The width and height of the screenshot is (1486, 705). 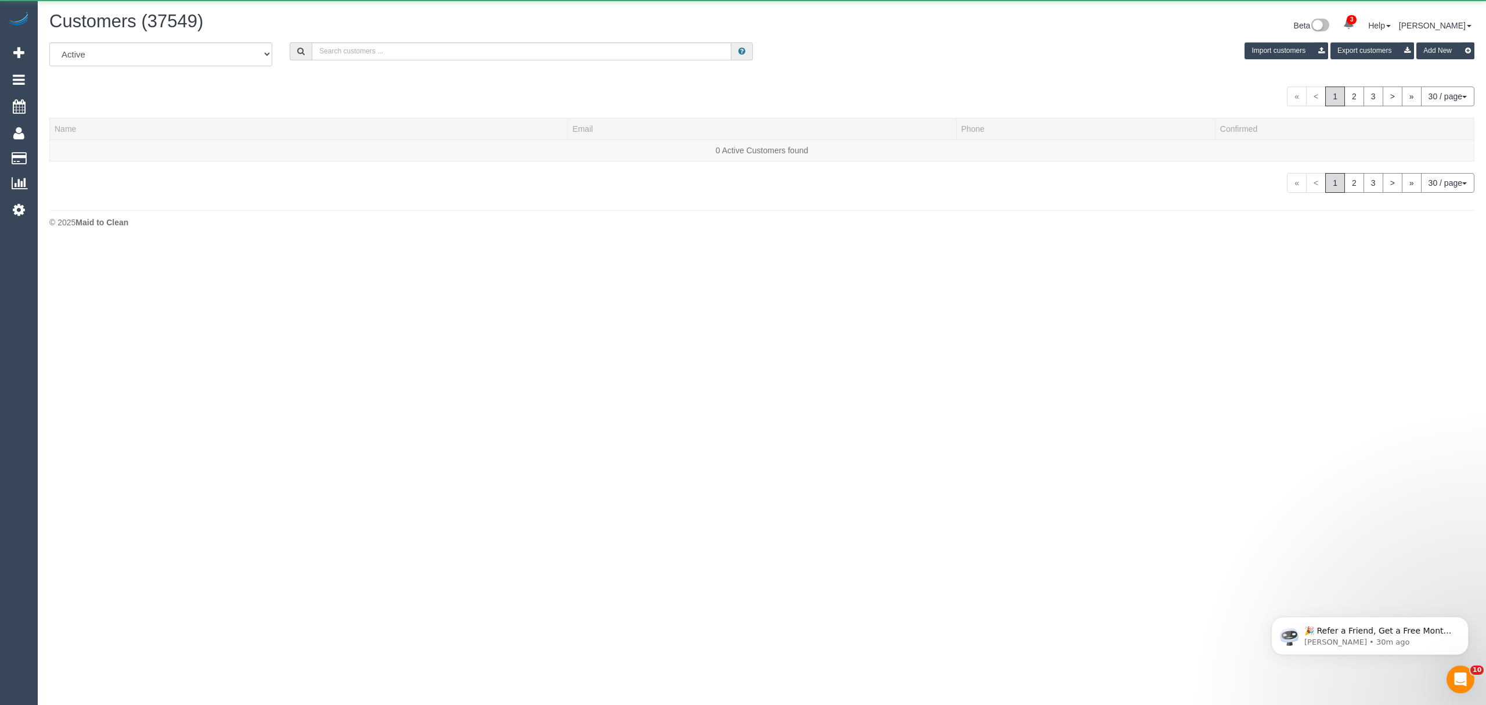 What do you see at coordinates (1445, 50) in the screenshot?
I see `button: Add New` at bounding box center [1445, 50].